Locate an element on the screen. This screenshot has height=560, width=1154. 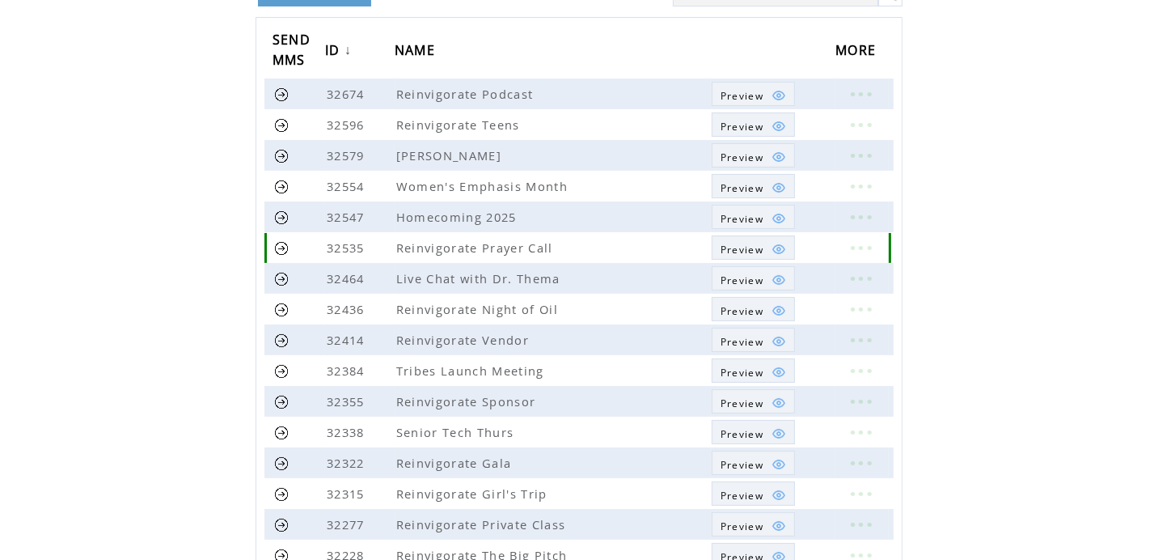
span: Reinvigorate Gala is located at coordinates (456, 463).